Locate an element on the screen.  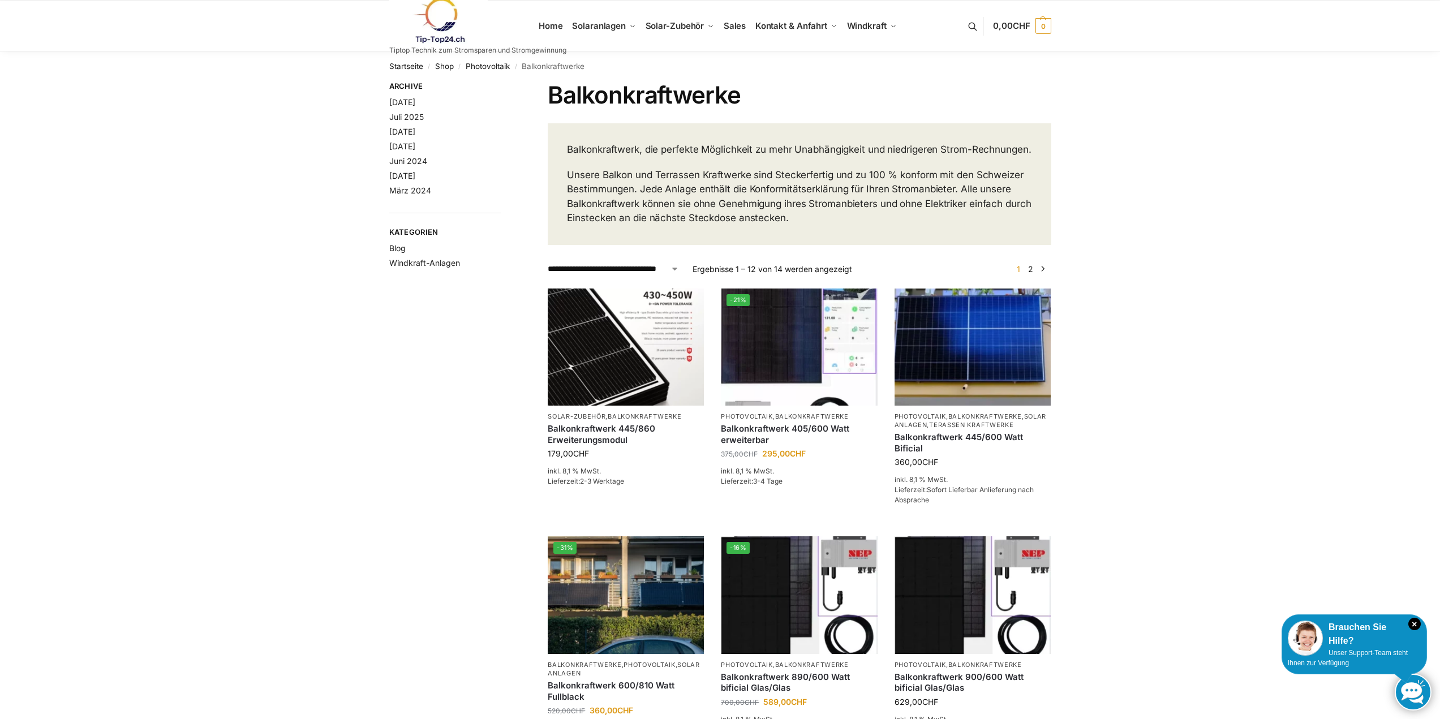
span: Kontakt & Anfahrt is located at coordinates (791, 25).